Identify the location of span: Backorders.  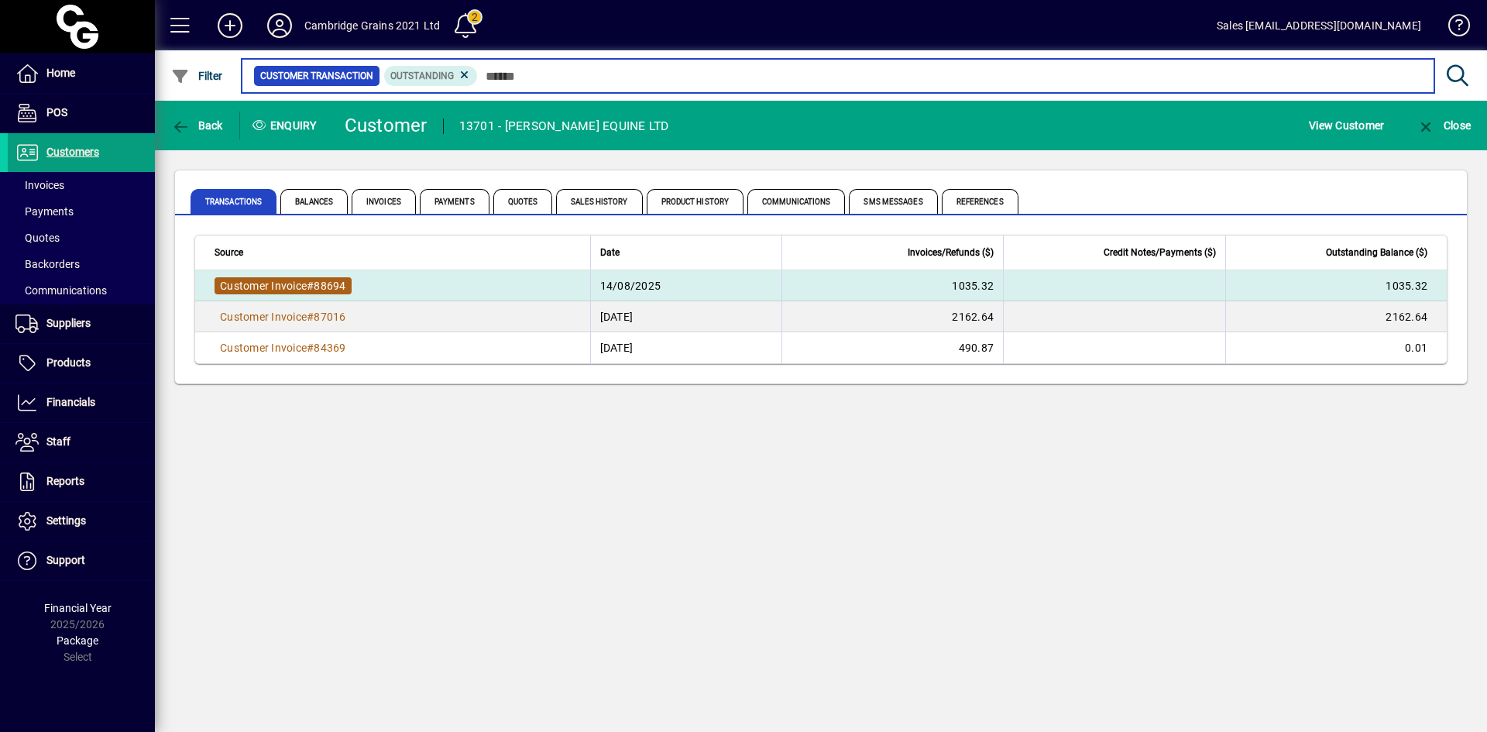
(47, 264).